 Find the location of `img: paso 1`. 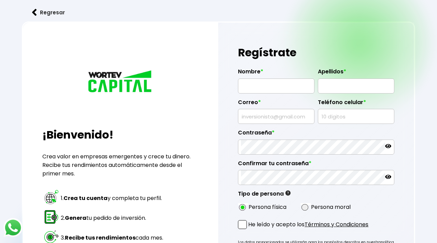

img: paso 1 is located at coordinates (51, 197).